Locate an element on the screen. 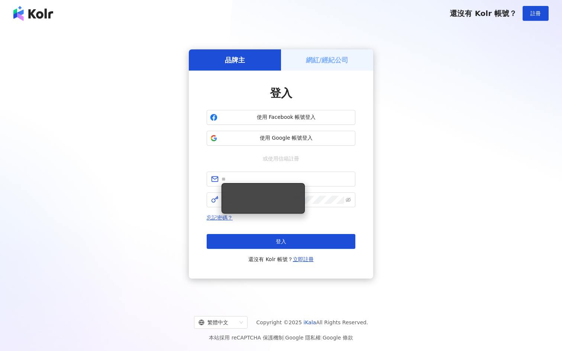 Image resolution: width=562 pixels, height=351 pixels. a: iKala is located at coordinates (310, 323).